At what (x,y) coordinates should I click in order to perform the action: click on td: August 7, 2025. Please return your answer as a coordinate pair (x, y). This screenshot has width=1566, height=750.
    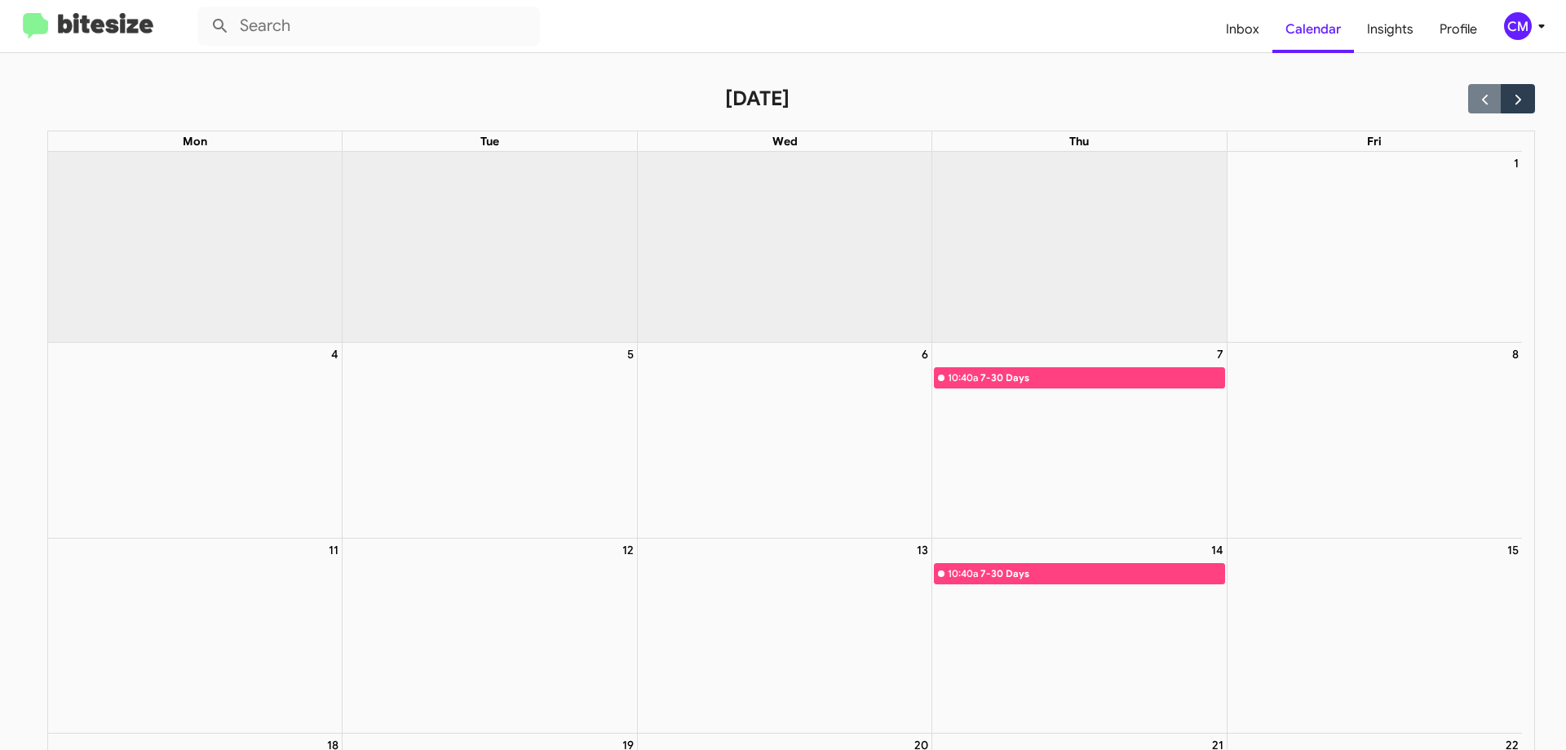
    Looking at the image, I should click on (1079, 440).